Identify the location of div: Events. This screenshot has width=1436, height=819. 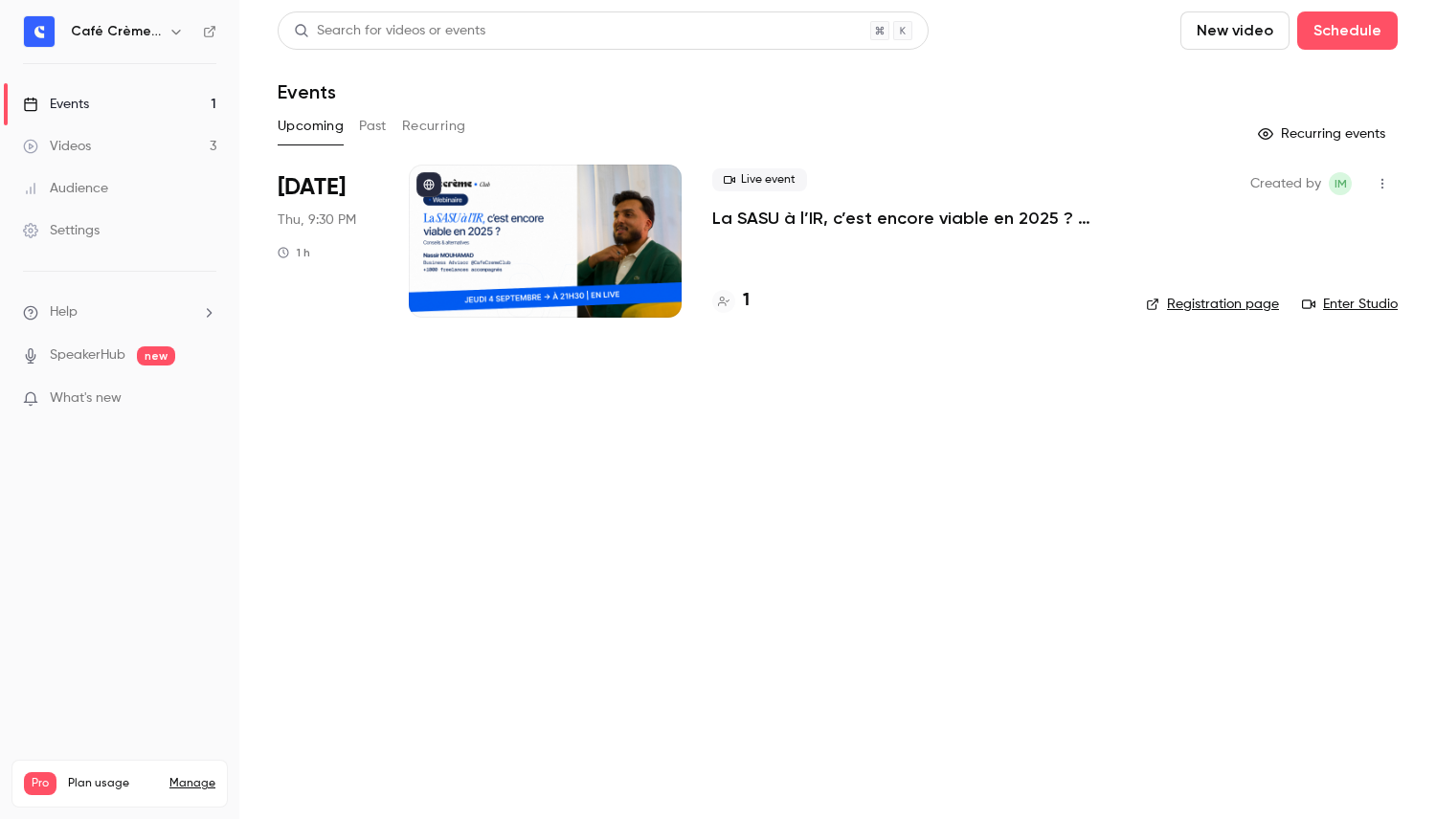
(56, 104).